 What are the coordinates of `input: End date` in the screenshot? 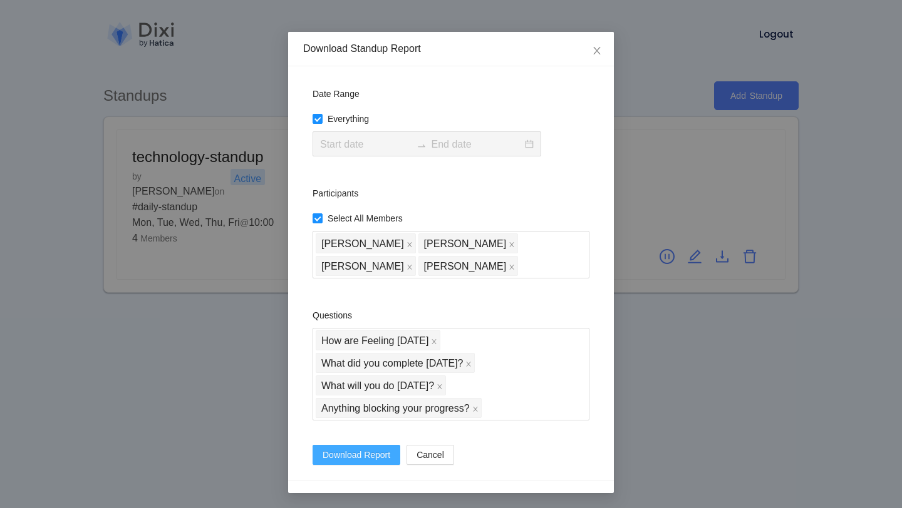 It's located at (477, 144).